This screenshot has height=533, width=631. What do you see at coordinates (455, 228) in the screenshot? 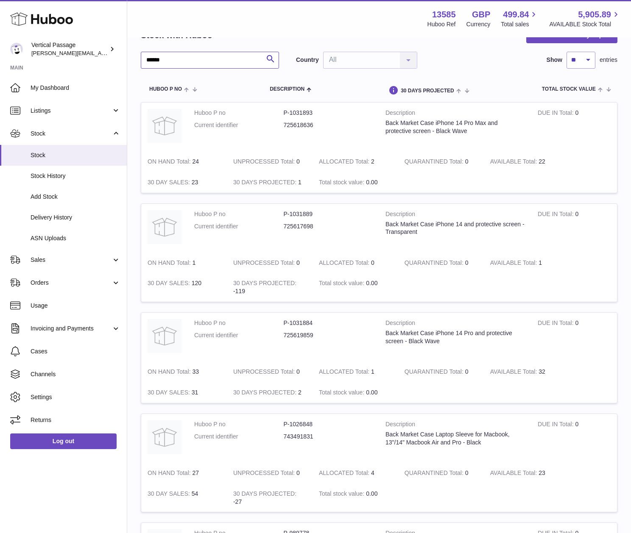
I see `div: Back Market Case iPhone 14 and protective screen - Transparent` at bounding box center [455, 228].